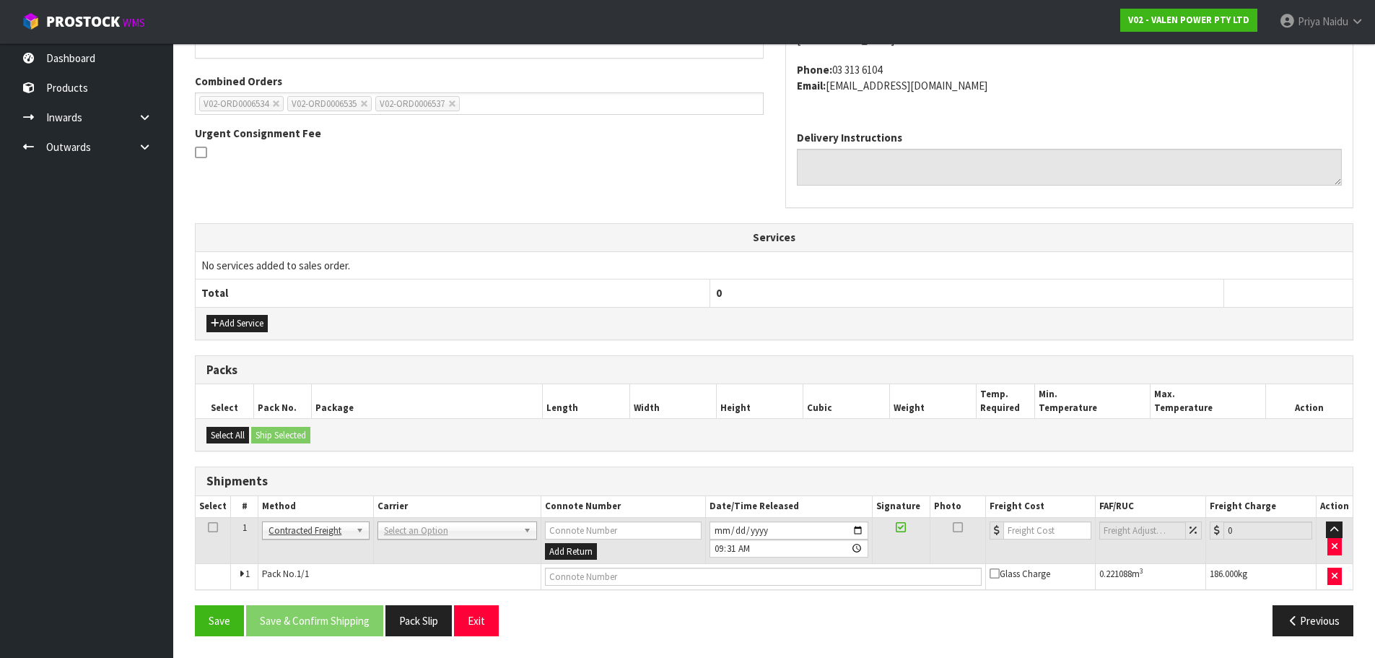  I want to click on span: Glass Charge, so click(1020, 573).